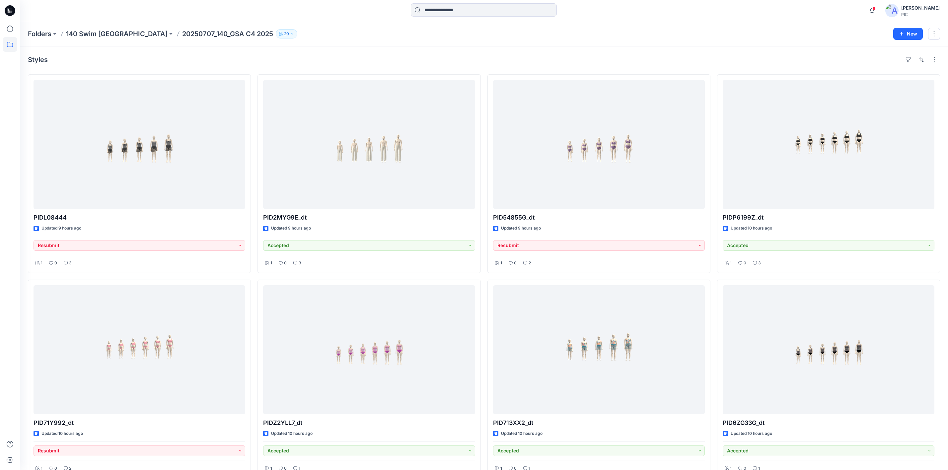  Describe the element at coordinates (139, 218) in the screenshot. I see `p: PIDL08444` at that location.